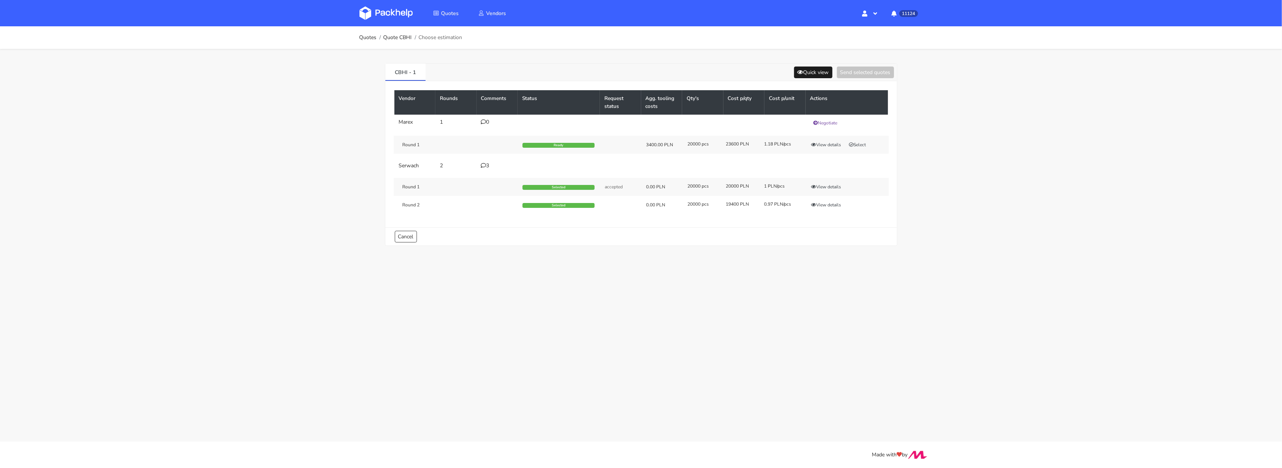 Image resolution: width=1282 pixels, height=468 pixels. What do you see at coordinates (778, 204) in the screenshot?
I see `div: 0.97 PLN/pcs` at bounding box center [778, 204].